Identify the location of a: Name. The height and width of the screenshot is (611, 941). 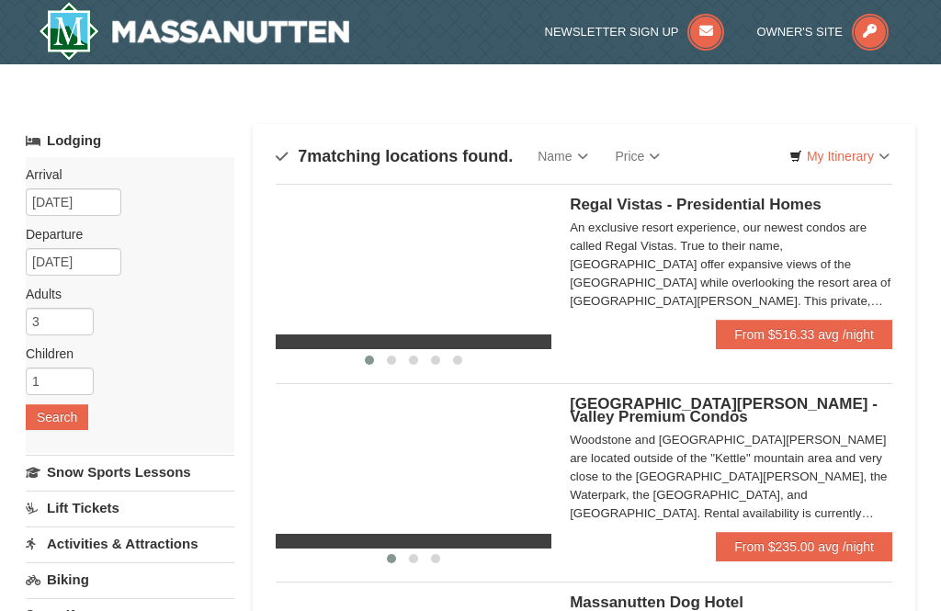
(562, 156).